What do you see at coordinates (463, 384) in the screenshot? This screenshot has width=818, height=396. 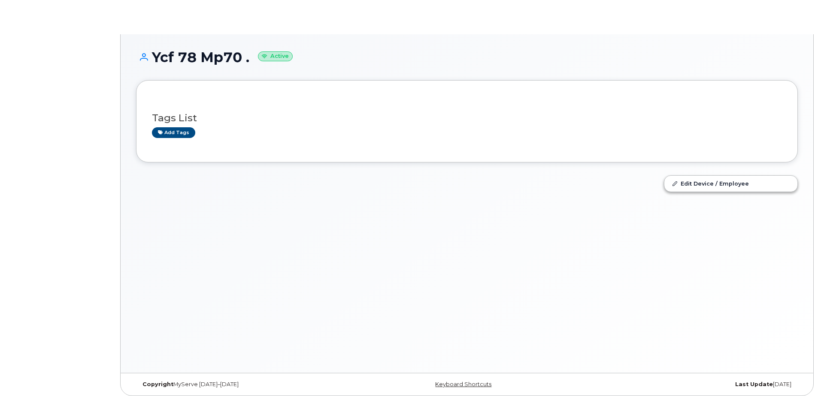 I see `a: Keyboard Shortcuts` at bounding box center [463, 384].